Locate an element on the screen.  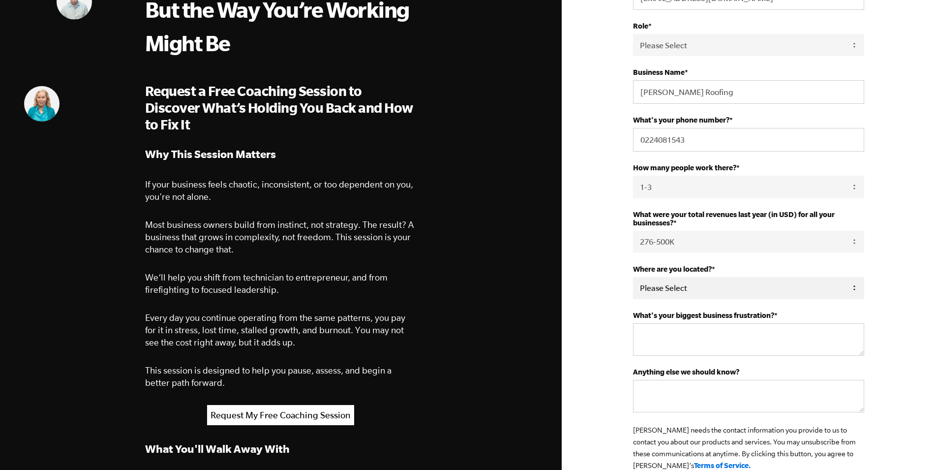
span: Most business owners build from instinct, not strategy. The result? A business that grows in comp... is located at coordinates (279, 237).